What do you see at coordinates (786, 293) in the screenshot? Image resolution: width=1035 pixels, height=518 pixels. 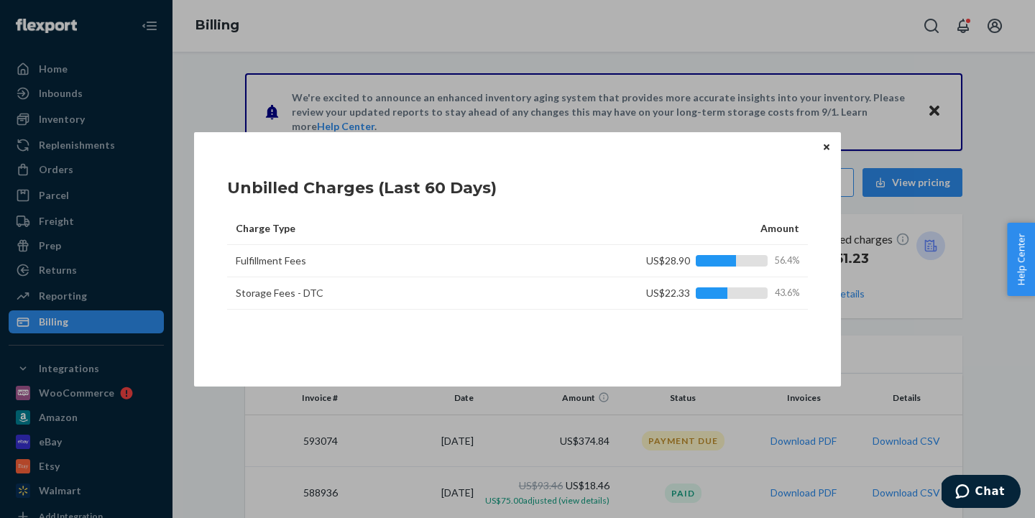 I see `span: 43.6%` at bounding box center [786, 293].